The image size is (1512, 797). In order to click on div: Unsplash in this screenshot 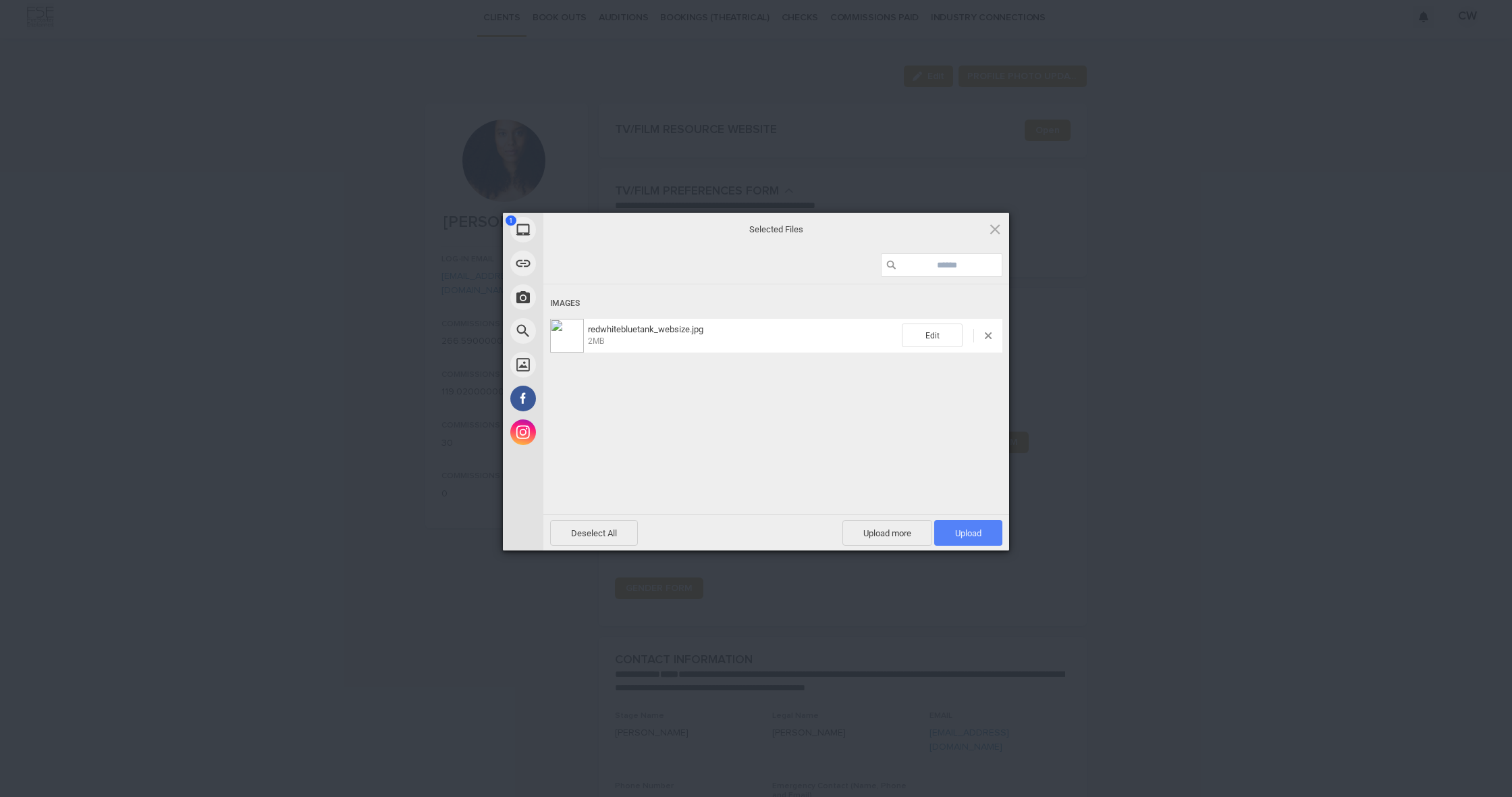, I will do `click(584, 365)`.